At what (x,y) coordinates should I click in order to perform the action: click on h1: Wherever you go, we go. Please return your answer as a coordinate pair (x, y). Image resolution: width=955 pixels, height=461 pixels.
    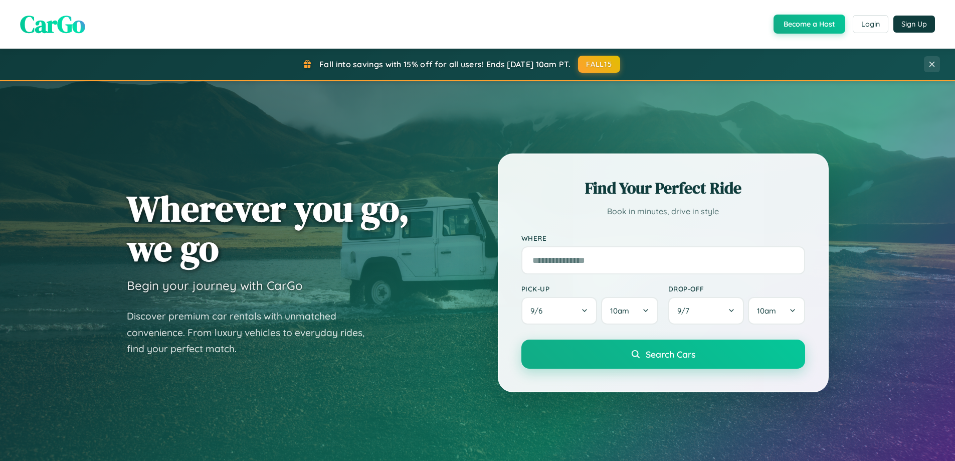
    Looking at the image, I should click on (268, 228).